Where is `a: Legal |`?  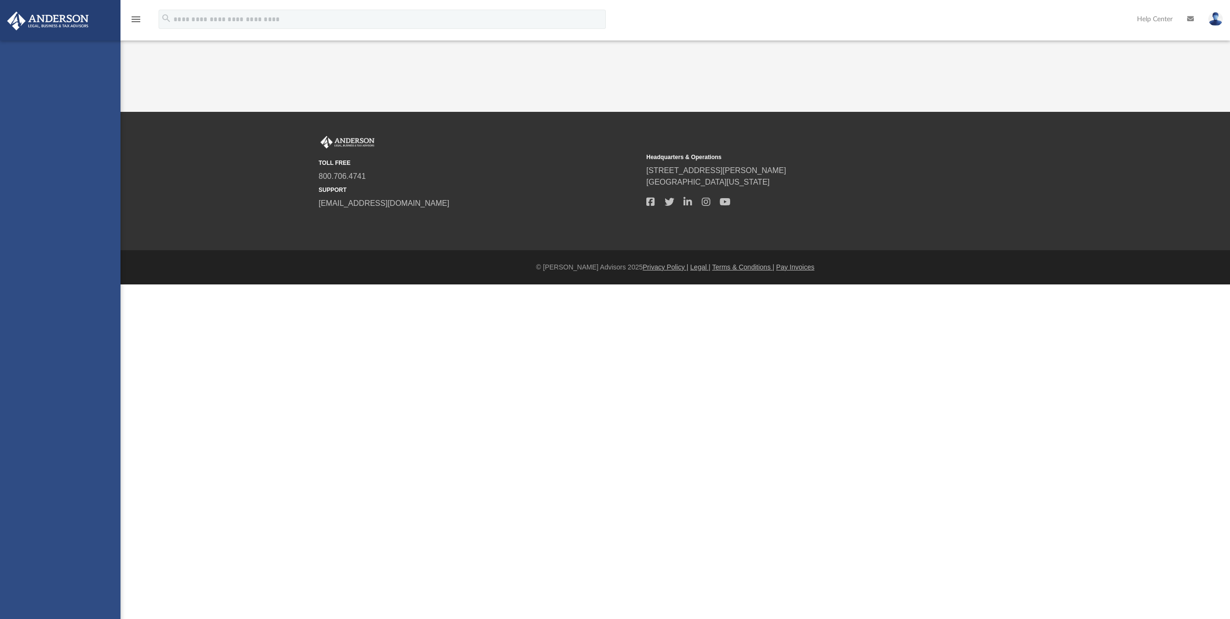
a: Legal | is located at coordinates (700, 267).